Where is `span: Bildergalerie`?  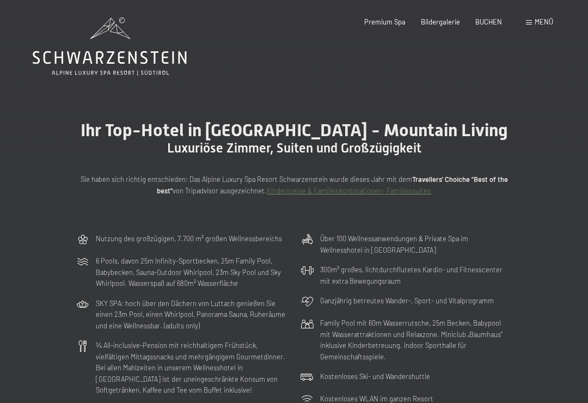
span: Bildergalerie is located at coordinates (441, 22).